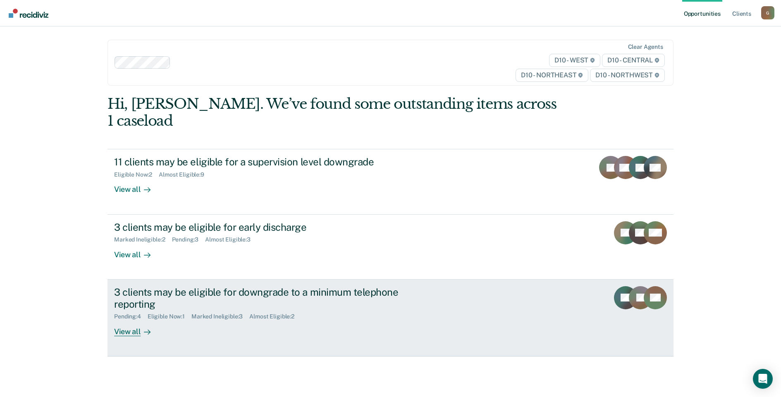 This screenshot has height=397, width=781. What do you see at coordinates (136, 174) in the screenshot?
I see `div: Eligible Now : 2` at bounding box center [136, 174].